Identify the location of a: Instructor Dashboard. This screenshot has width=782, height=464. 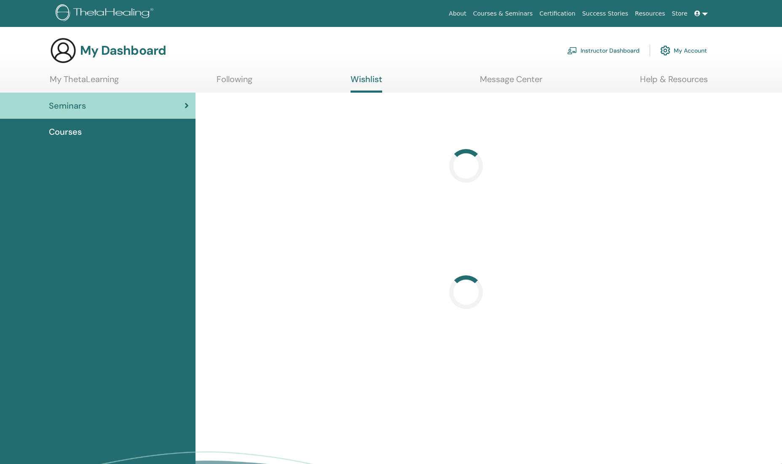
(604, 51).